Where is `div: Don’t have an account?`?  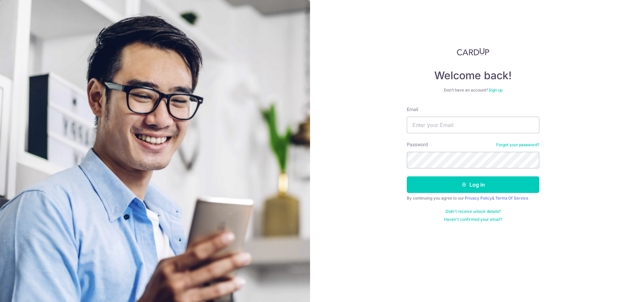 div: Don’t have an account? is located at coordinates (473, 90).